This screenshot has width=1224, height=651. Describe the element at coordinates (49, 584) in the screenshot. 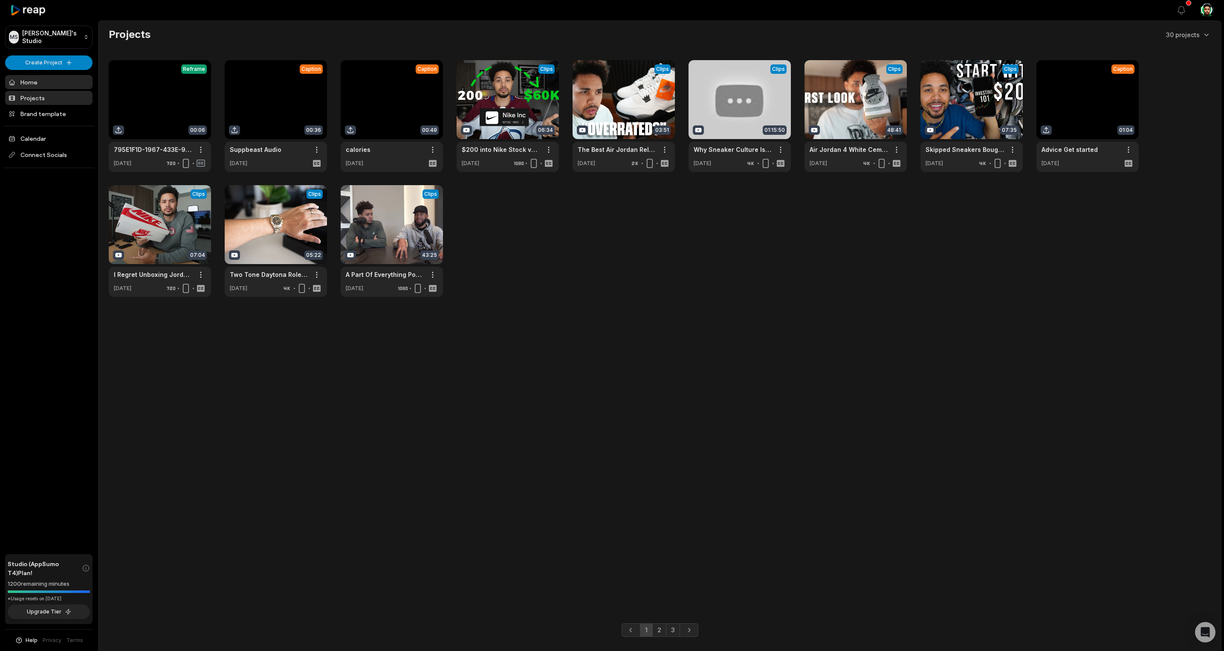

I see `div: 1200 remaining minutes` at that location.